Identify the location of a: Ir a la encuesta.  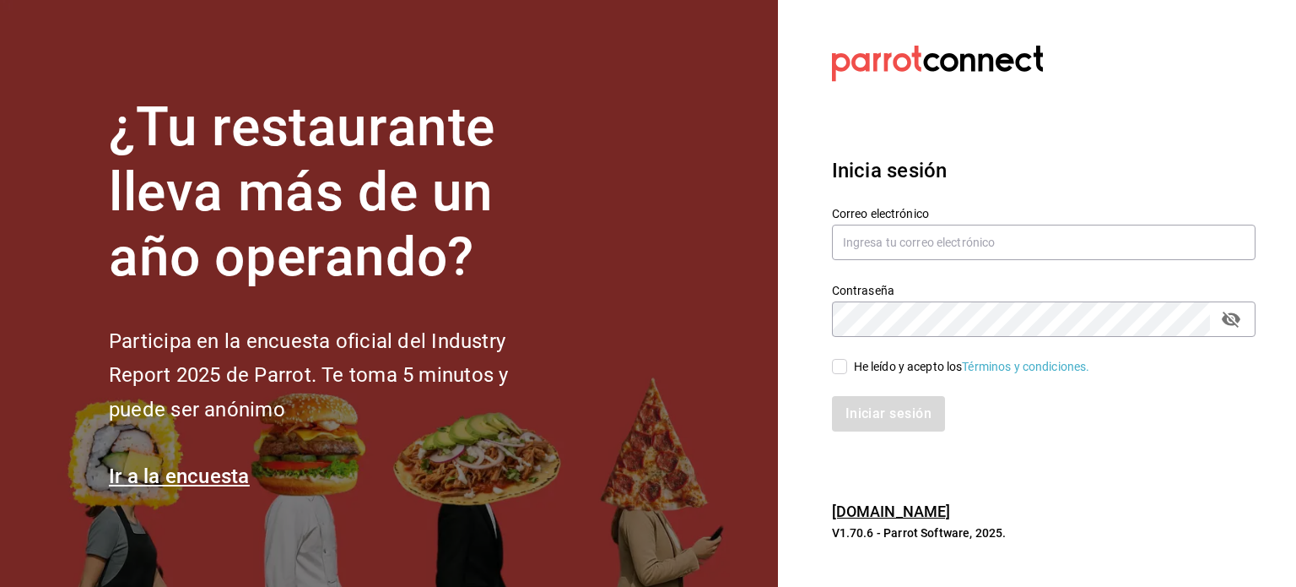
(179, 476).